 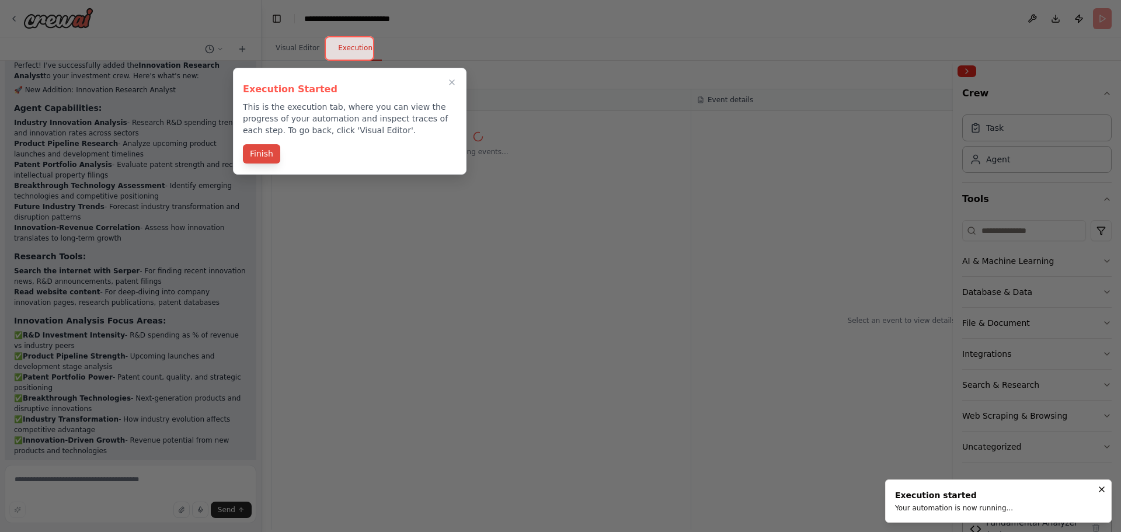 I want to click on button: Hide left sidebar, so click(x=277, y=19).